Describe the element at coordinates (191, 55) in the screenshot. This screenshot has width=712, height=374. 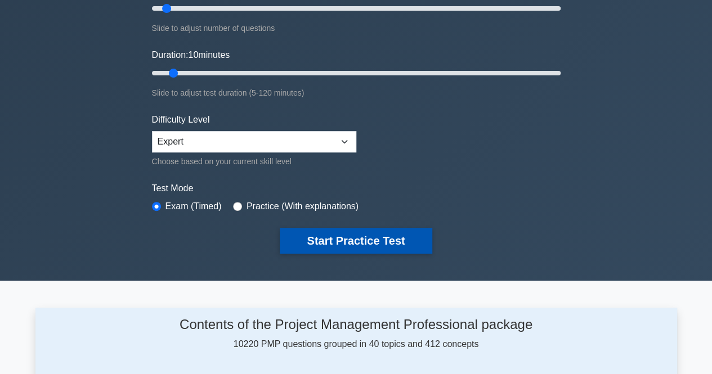
I see `label: Duration: minutes` at that location.